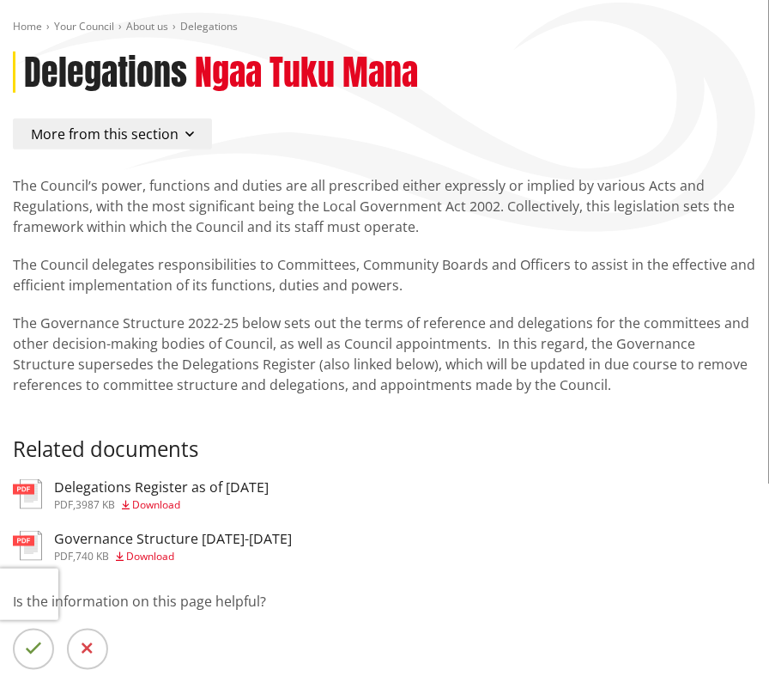  Describe the element at coordinates (84, 26) in the screenshot. I see `a: Your Council` at that location.